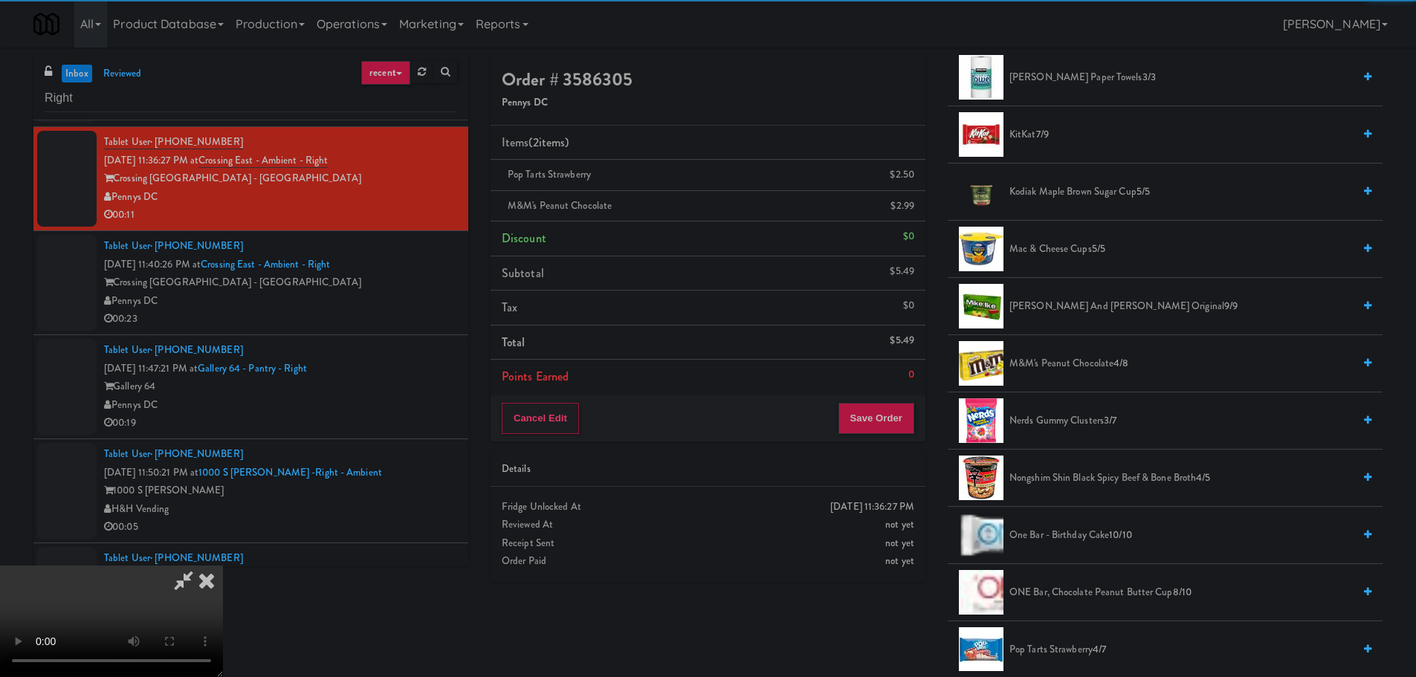  Describe the element at coordinates (523, 273) in the screenshot. I see `span: Subtotal` at that location.